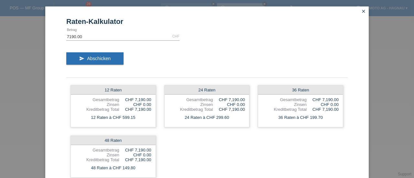 This screenshot has width=414, height=178. What do you see at coordinates (99, 58) in the screenshot?
I see `span: Abschicken` at bounding box center [99, 58].